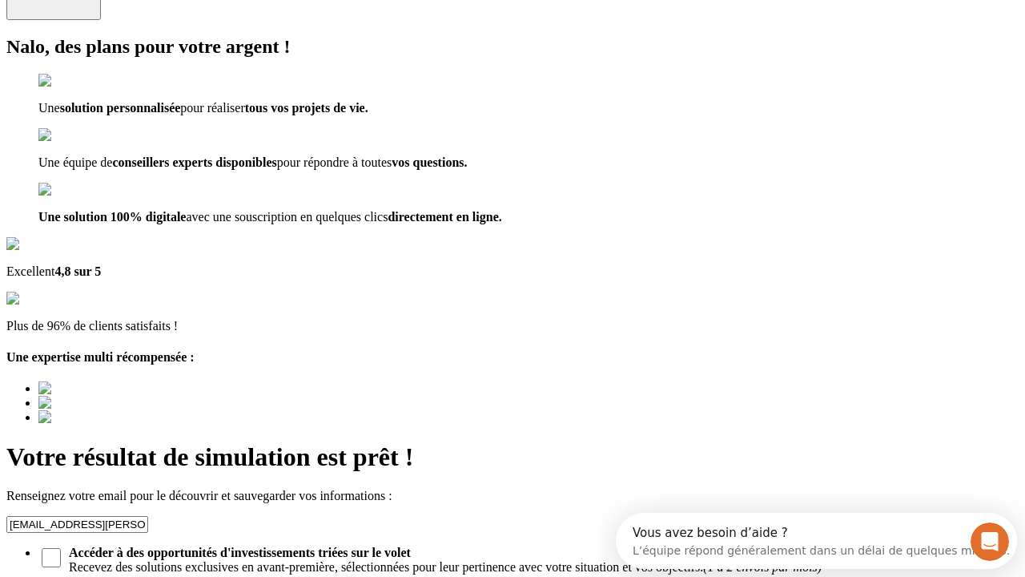  Describe the element at coordinates (194, 162) in the screenshot. I see `span: conseillers experts disponibles` at that location.